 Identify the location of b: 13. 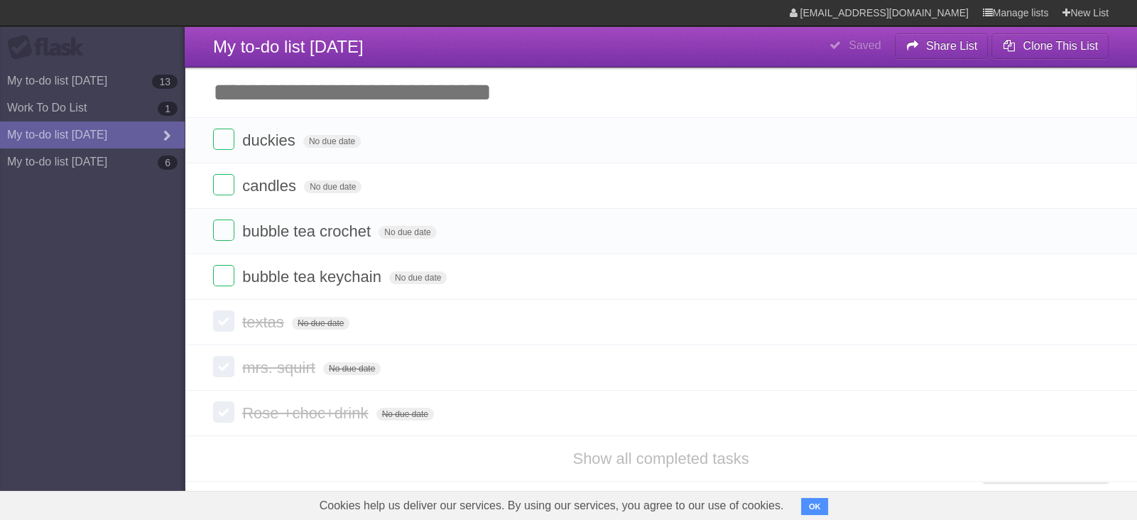
(165, 82).